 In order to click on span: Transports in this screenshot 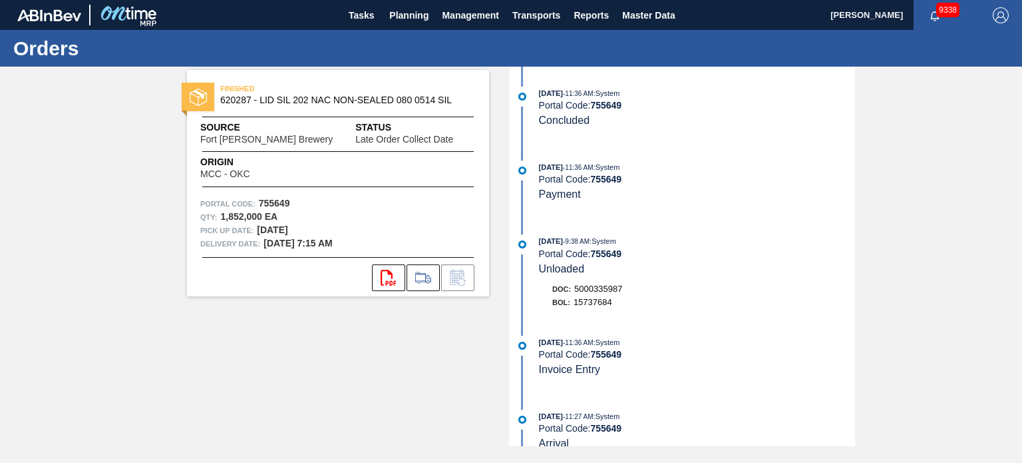, I will do `click(536, 15)`.